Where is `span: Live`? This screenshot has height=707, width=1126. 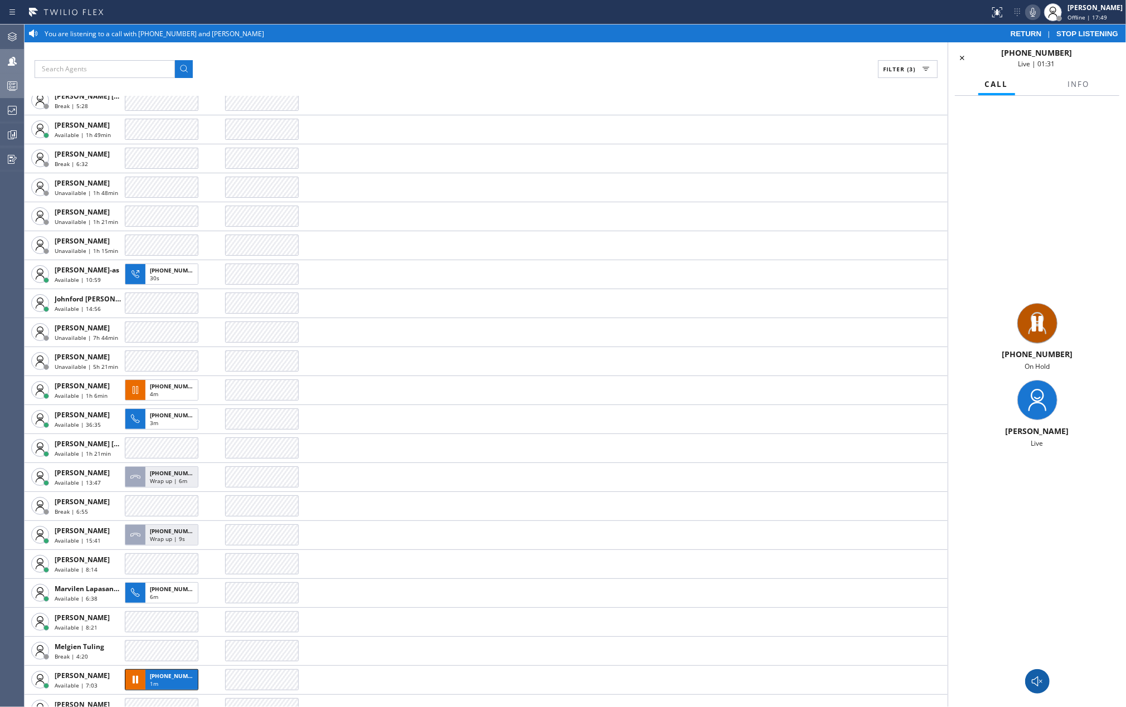 span: Live is located at coordinates (1038, 443).